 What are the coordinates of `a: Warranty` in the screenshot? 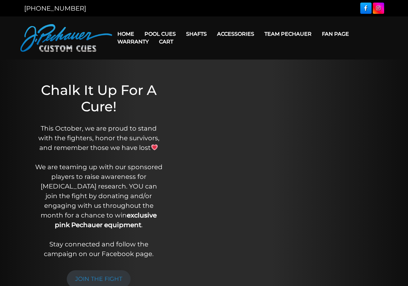 It's located at (133, 42).